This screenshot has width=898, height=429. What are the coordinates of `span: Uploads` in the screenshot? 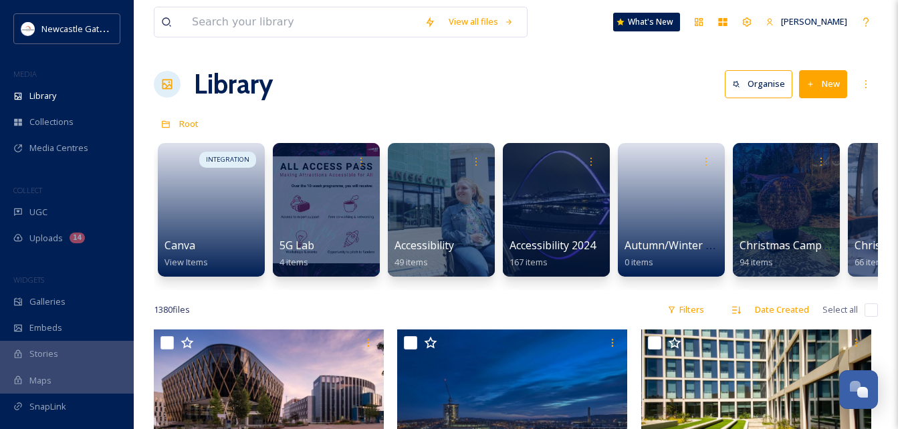 It's located at (46, 238).